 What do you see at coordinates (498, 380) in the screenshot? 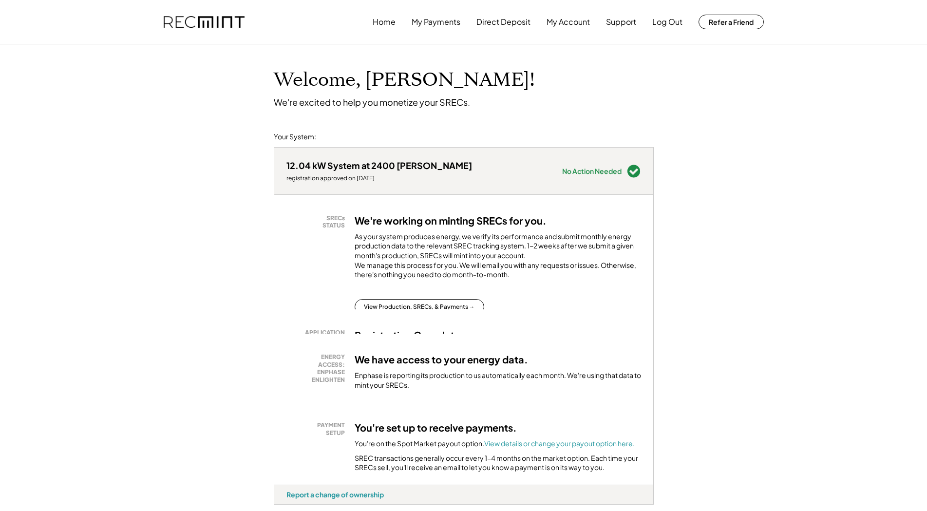
I see `div: Enphase is reporting its production to us automatically each month. We're using that data to mint...` at bounding box center [498, 380].